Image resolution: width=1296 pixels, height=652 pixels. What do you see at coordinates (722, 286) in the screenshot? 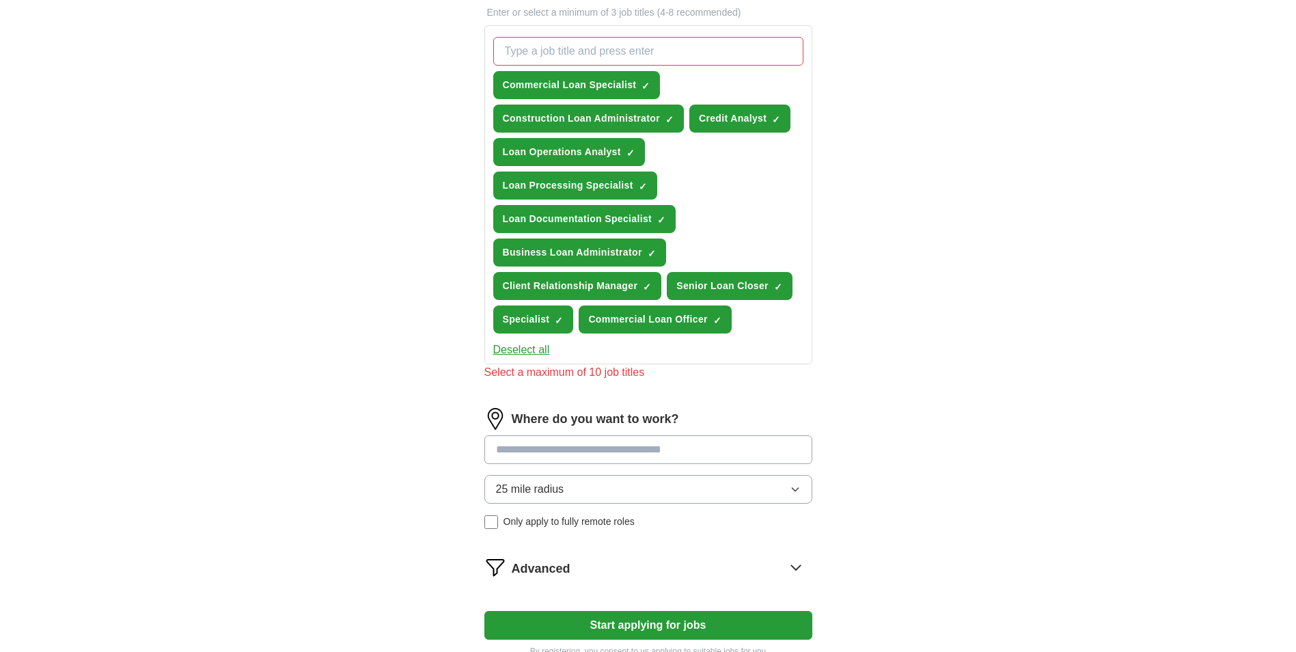
I see `span: Senior Loan Closer` at bounding box center [722, 286].